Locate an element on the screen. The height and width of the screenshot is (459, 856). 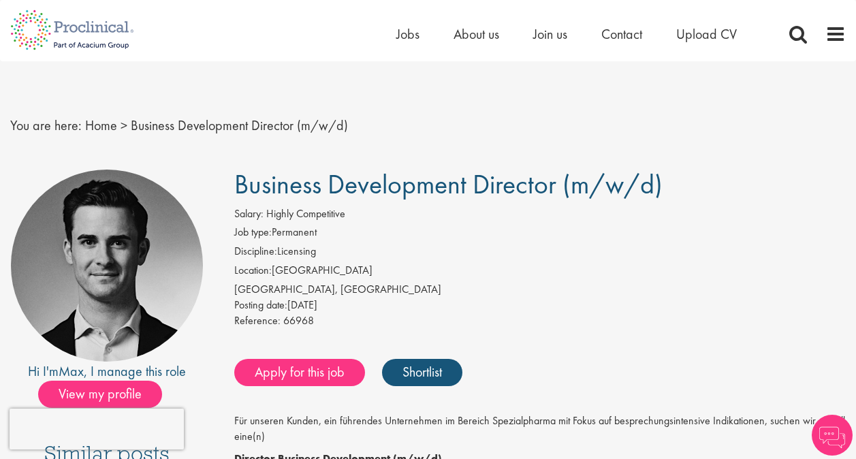
span: 66968 is located at coordinates (298, 320).